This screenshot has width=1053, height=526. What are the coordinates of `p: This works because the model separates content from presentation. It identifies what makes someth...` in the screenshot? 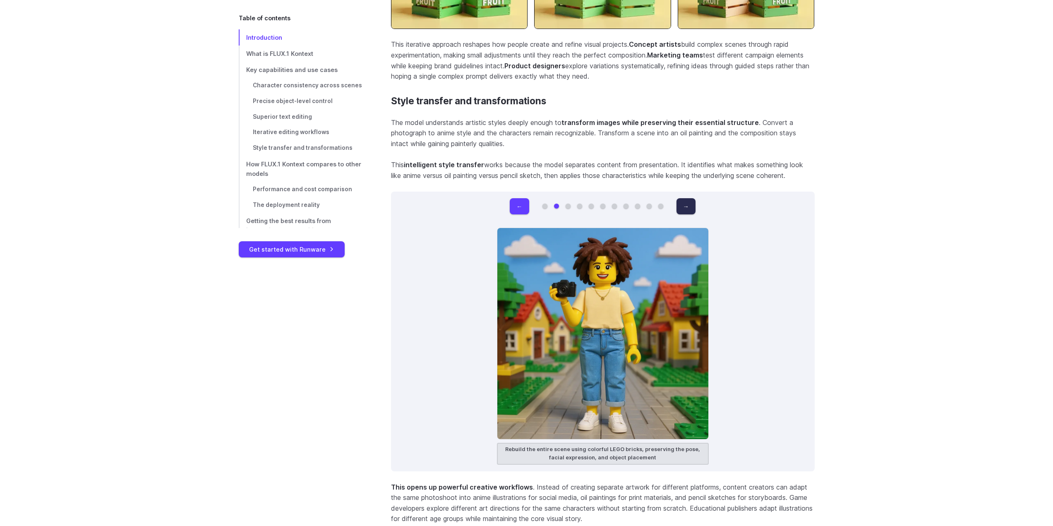 It's located at (603, 170).